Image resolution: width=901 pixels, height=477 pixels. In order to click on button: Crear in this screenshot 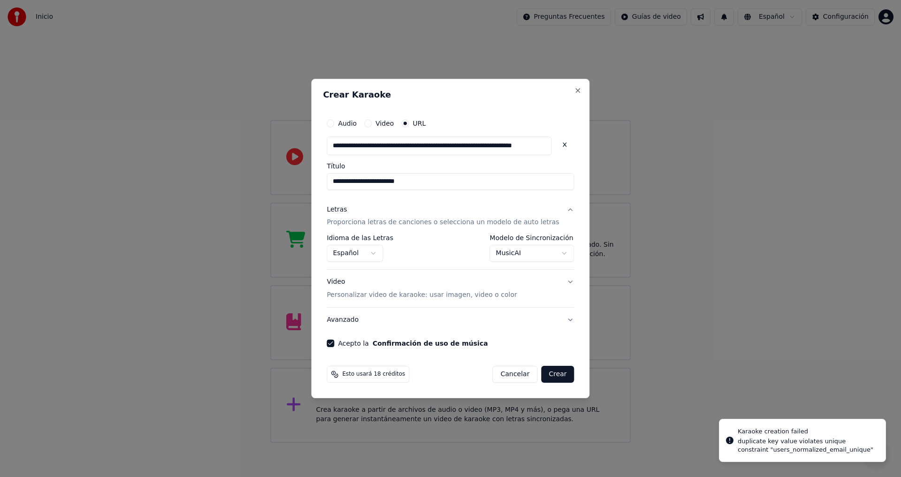, I will do `click(557, 374)`.